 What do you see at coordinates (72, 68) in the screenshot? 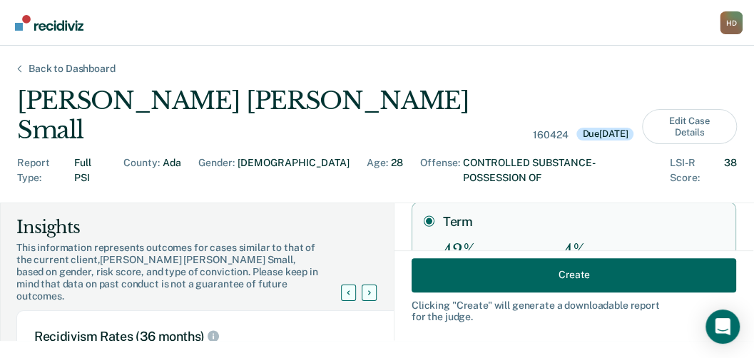
I see `div: Back to Dashboard` at bounding box center [72, 68].